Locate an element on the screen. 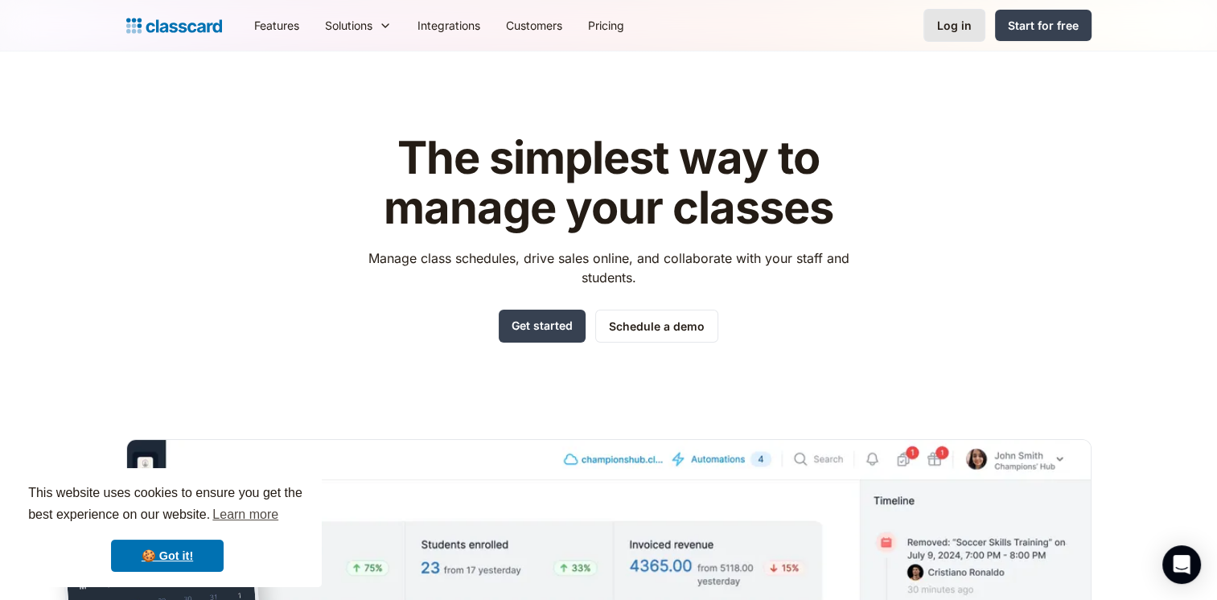  a: Start for free is located at coordinates (1043, 25).